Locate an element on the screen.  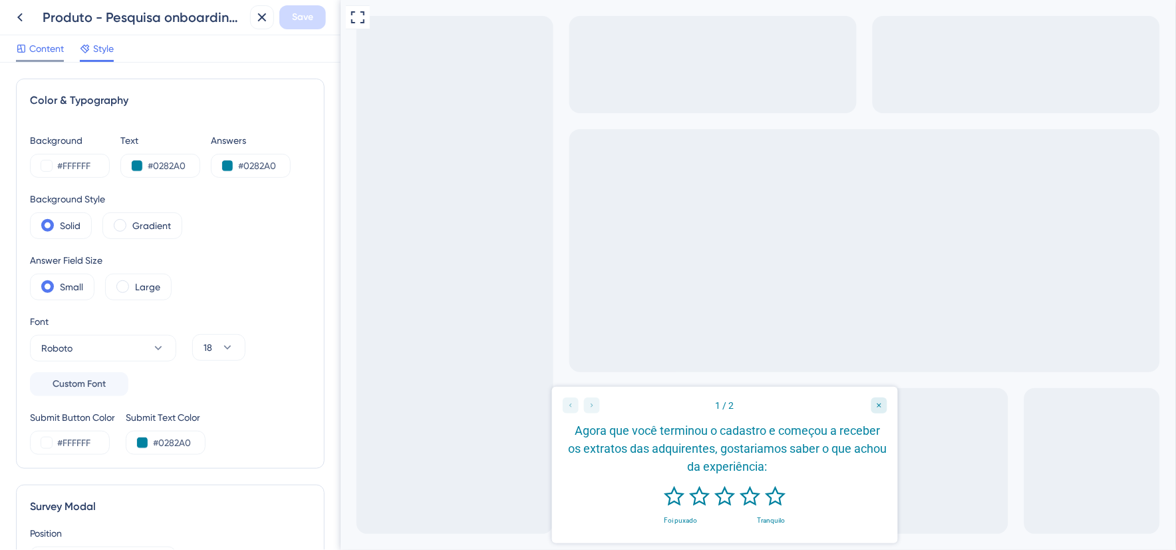
button: Roboto is located at coordinates (103, 348).